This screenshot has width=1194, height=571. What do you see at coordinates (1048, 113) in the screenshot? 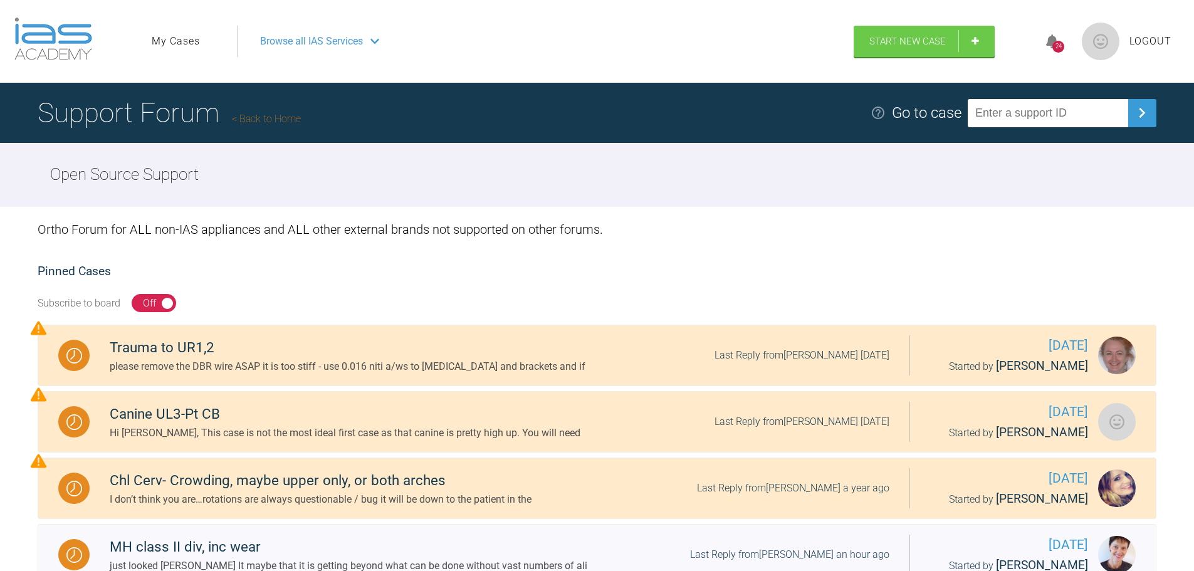
I see `input: Enter a support ID` at bounding box center [1048, 113].